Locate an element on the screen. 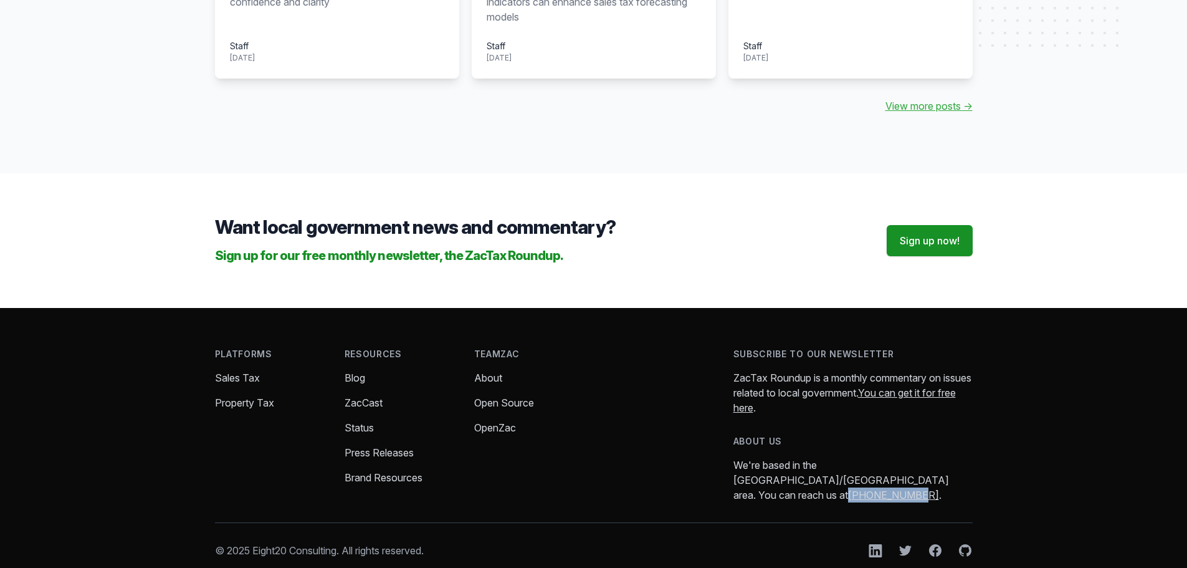 The width and height of the screenshot is (1187, 568). a: Press Releases is located at coordinates (379, 452).